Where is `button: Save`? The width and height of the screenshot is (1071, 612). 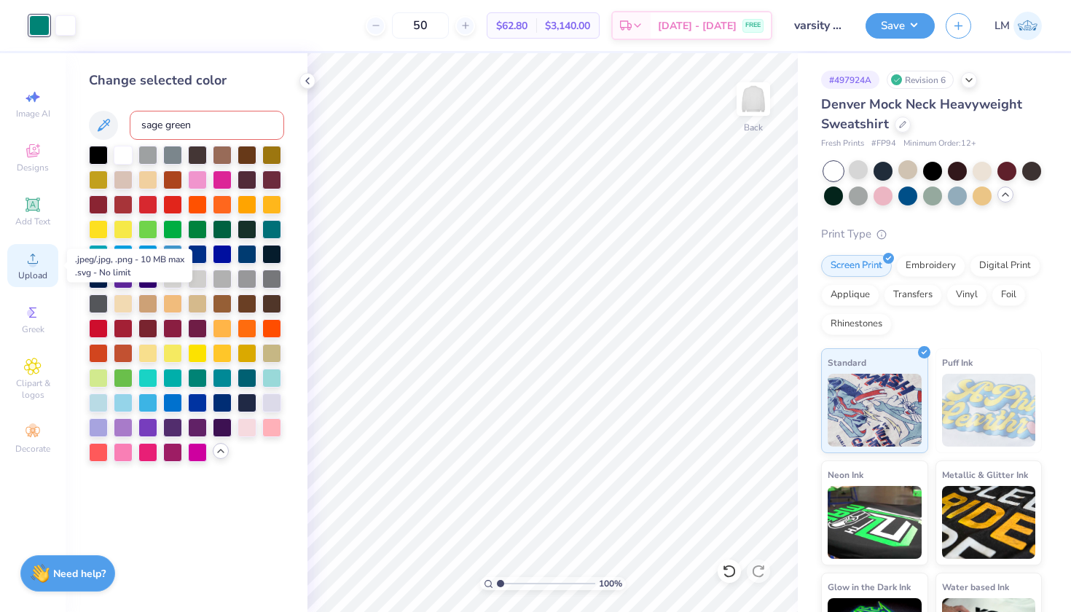 button: Save is located at coordinates (900, 26).